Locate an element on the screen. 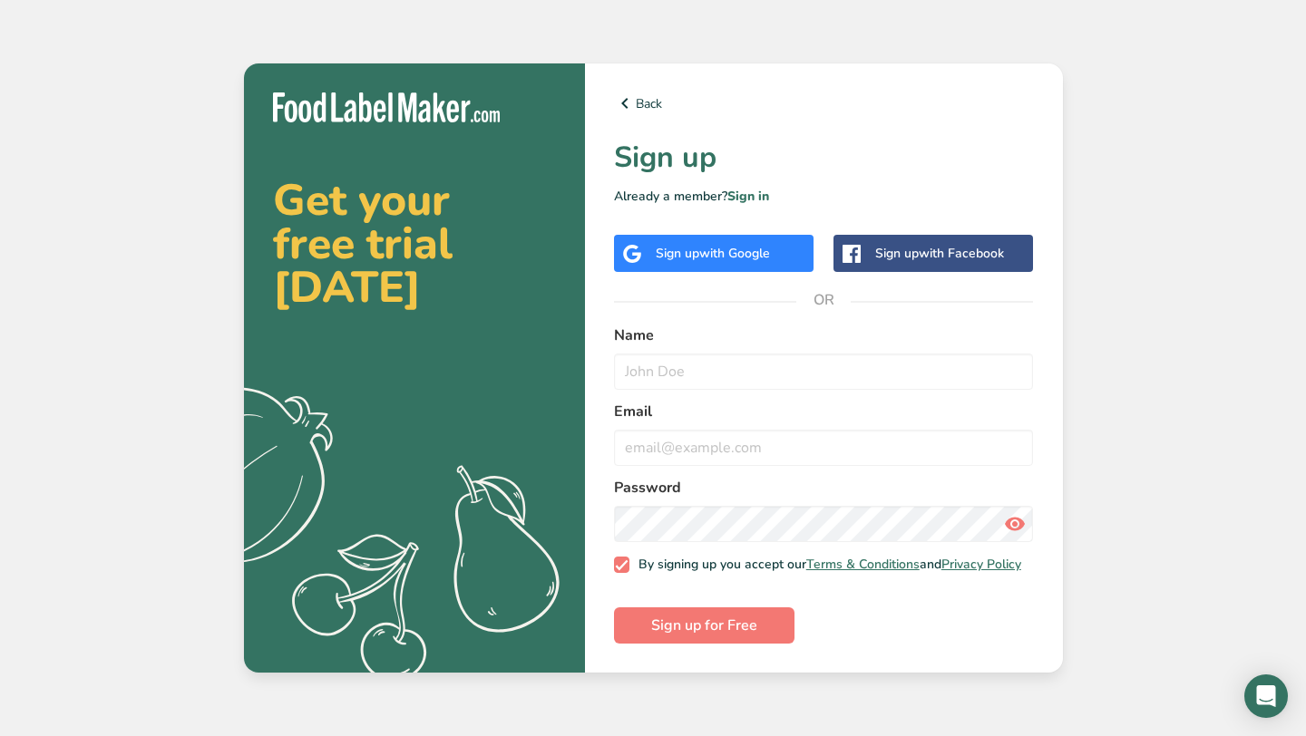 The width and height of the screenshot is (1306, 736). span: By signing up you accept our and is located at coordinates (825, 565).